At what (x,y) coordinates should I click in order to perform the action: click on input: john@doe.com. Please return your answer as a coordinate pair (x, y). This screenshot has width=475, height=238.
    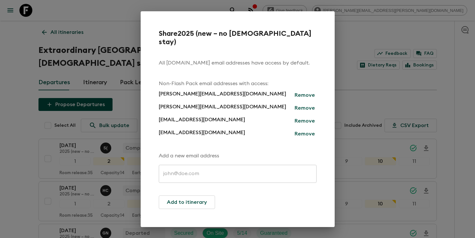
    Looking at the image, I should click on (237, 174).